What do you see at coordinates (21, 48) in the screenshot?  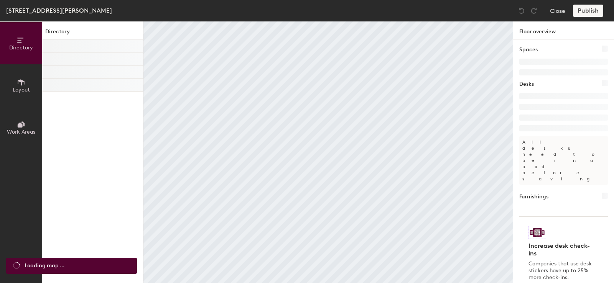 I see `span: Directory` at bounding box center [21, 48].